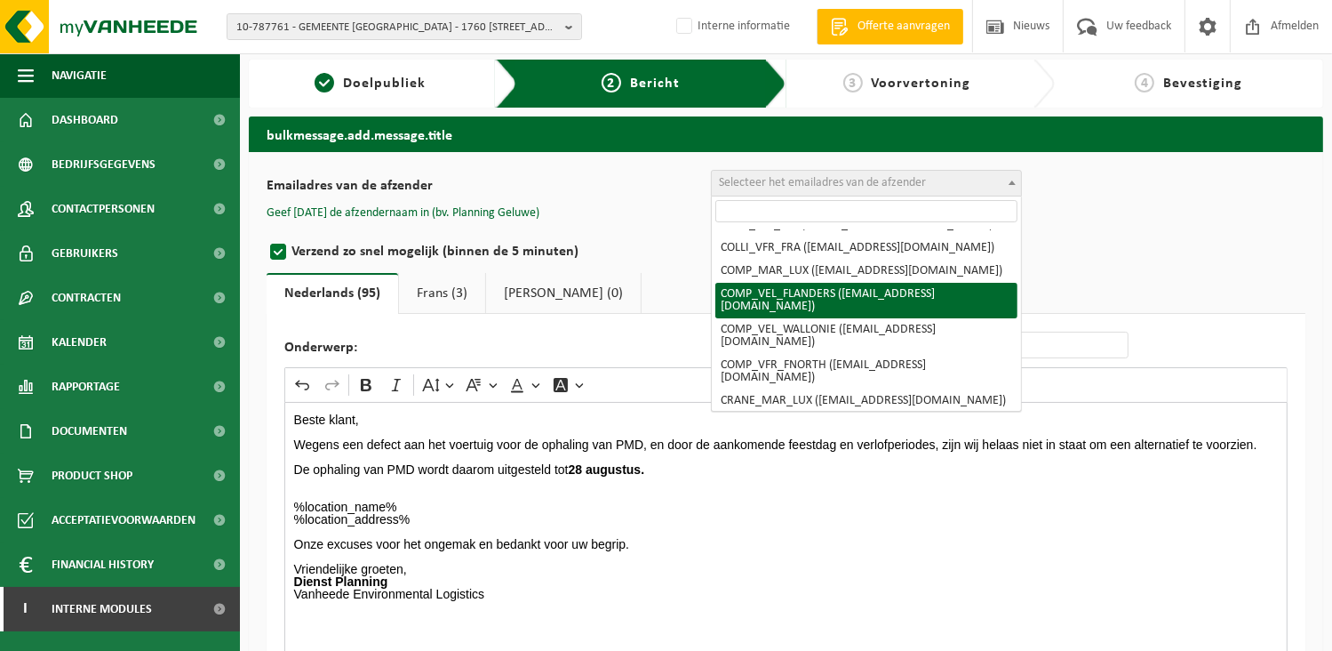 Image resolution: width=1332 pixels, height=651 pixels. I want to click on p: Vriendelijke groeten,, so click(787, 563).